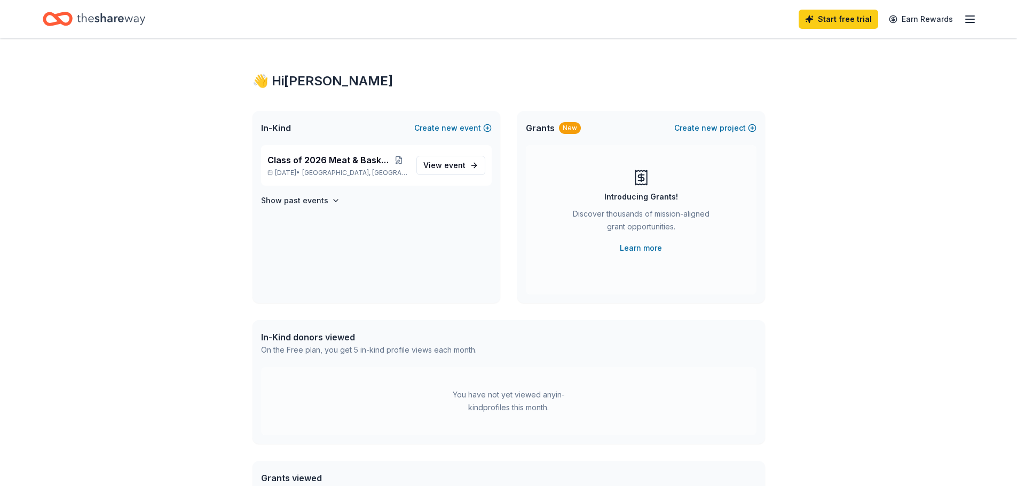 This screenshot has height=486, width=1017. Describe the element at coordinates (641, 197) in the screenshot. I see `div: Introducing Grants!` at that location.